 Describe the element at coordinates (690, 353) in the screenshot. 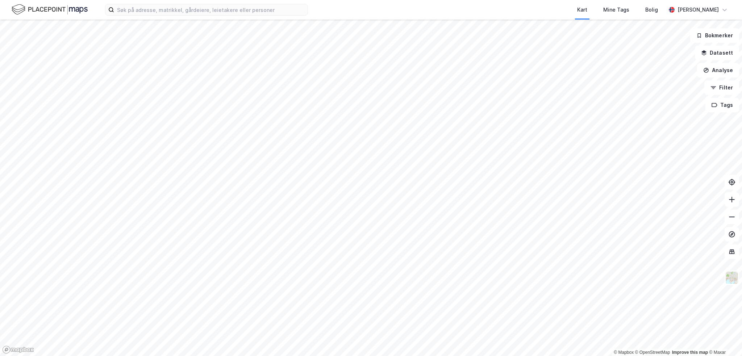

I see `a: Improve this map` at that location.